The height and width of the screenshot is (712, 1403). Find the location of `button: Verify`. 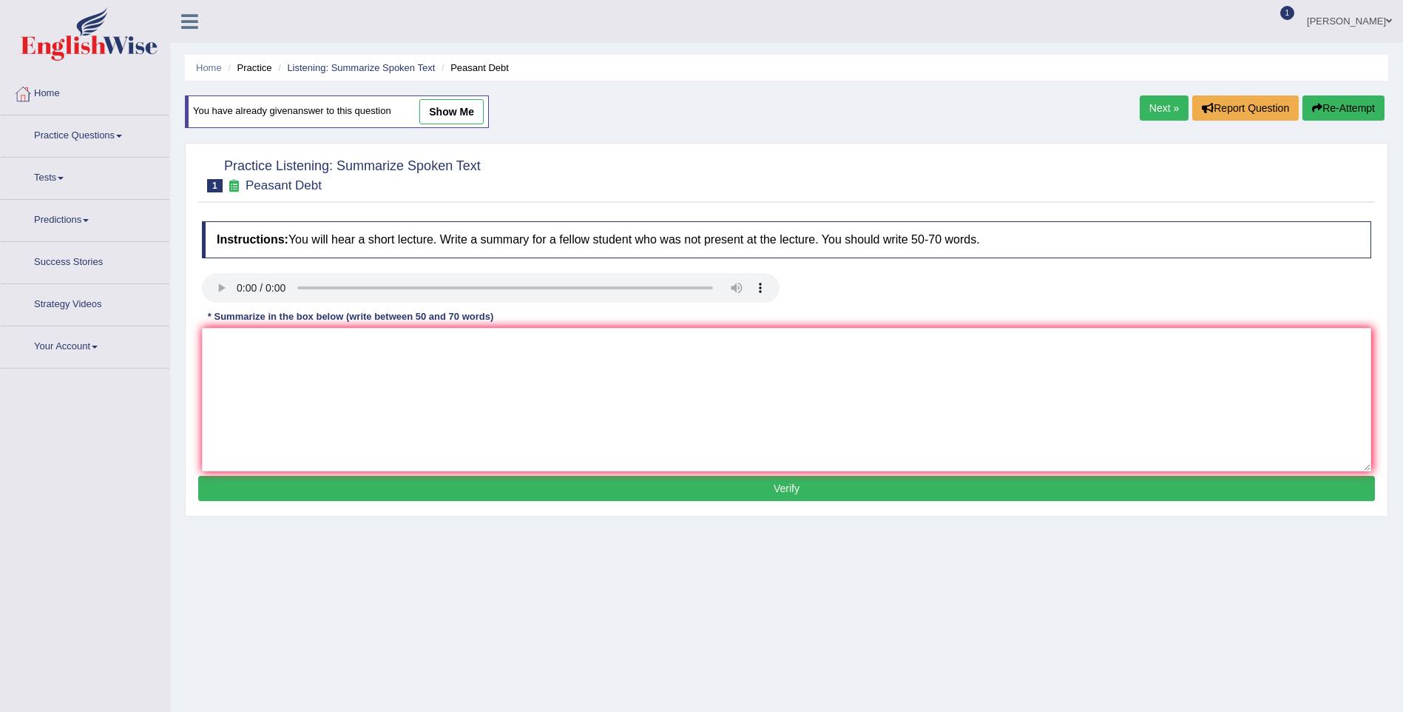

button: Verify is located at coordinates (786, 488).